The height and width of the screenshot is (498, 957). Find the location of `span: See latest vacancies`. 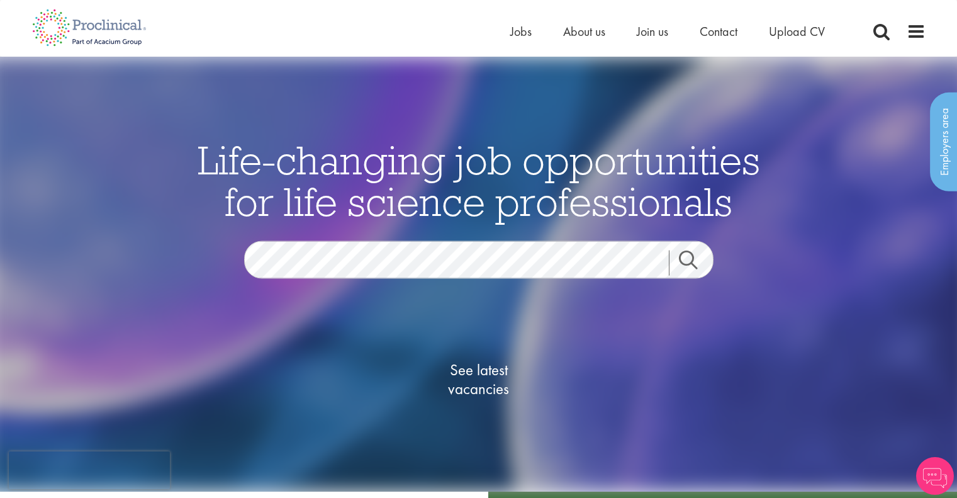

span: See latest vacancies is located at coordinates (479, 379).